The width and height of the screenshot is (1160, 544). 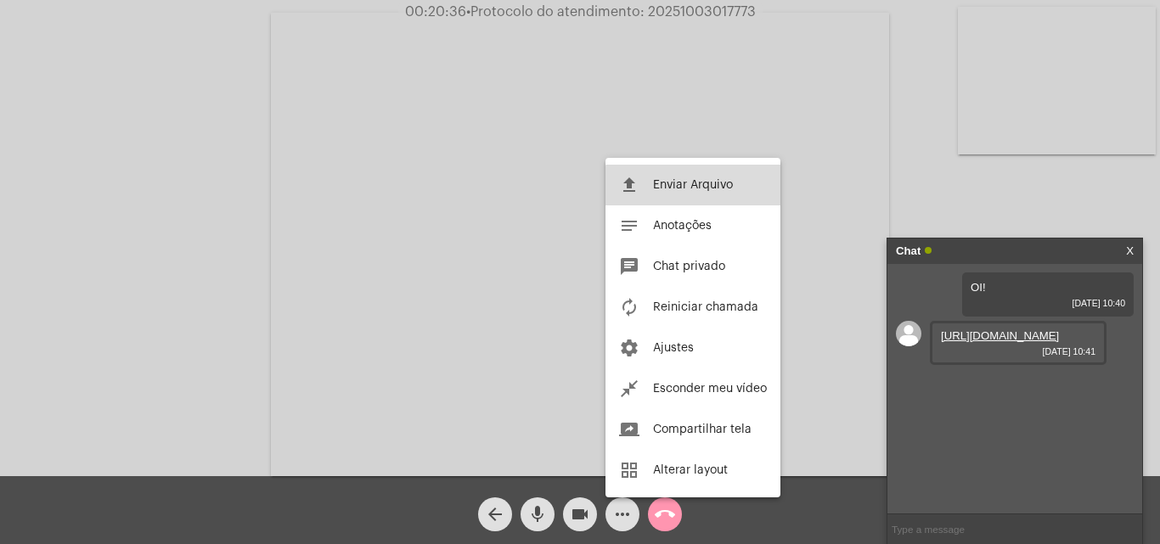 What do you see at coordinates (710, 389) in the screenshot?
I see `span: Esconder meu vídeo` at bounding box center [710, 389].